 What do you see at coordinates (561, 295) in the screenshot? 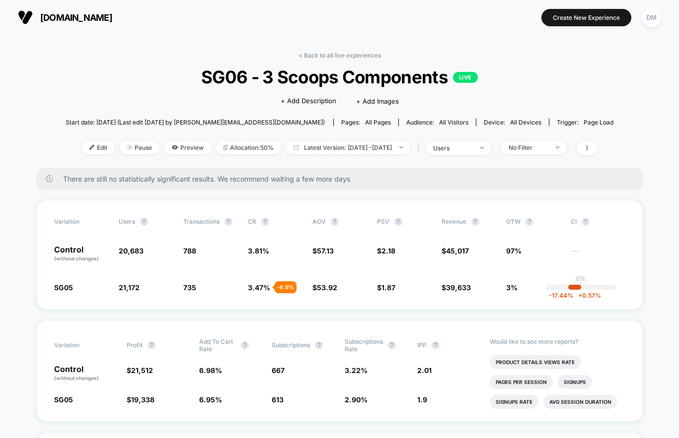
I see `span: -17.44 %` at bounding box center [561, 295].